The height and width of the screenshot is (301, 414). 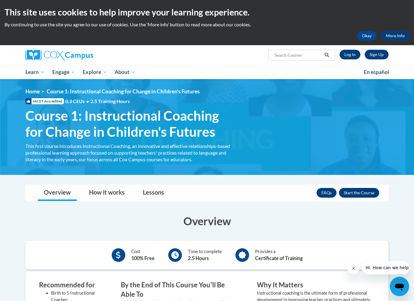 I want to click on span: IACET Accredited, so click(x=45, y=101).